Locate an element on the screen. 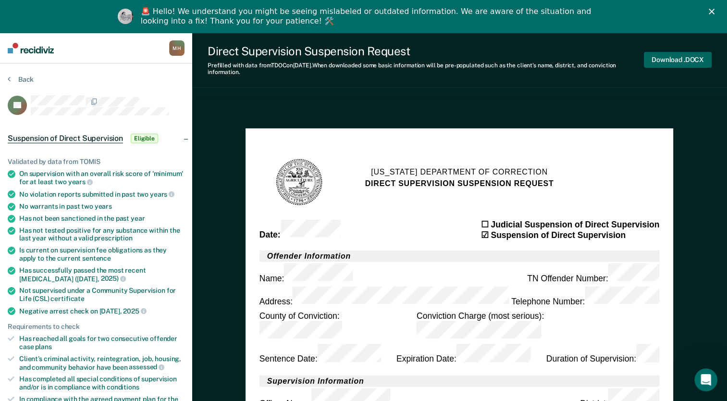  div: Validated by data from TOMIS is located at coordinates (96, 161).